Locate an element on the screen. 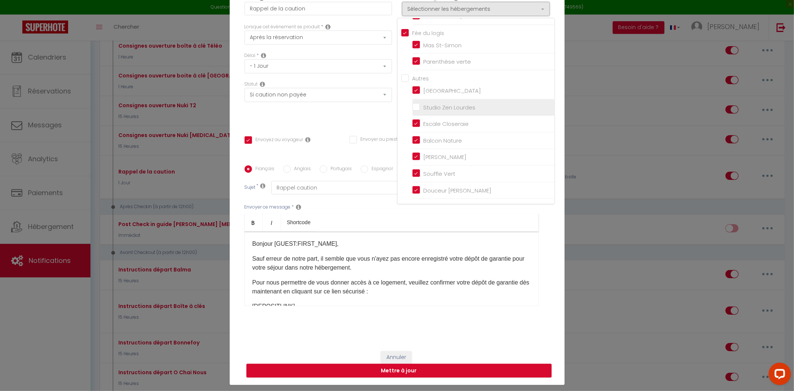 Image resolution: width=794 pixels, height=391 pixels. label: Anglais is located at coordinates (301, 169).